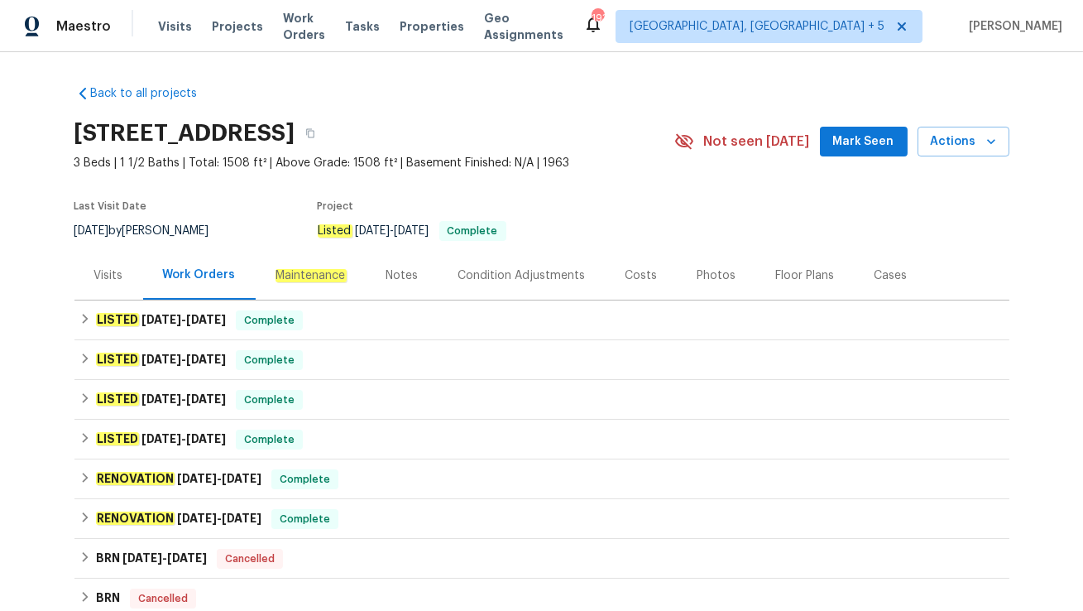 The width and height of the screenshot is (1083, 611). Describe the element at coordinates (304, 26) in the screenshot. I see `span: Work Orders` at that location.